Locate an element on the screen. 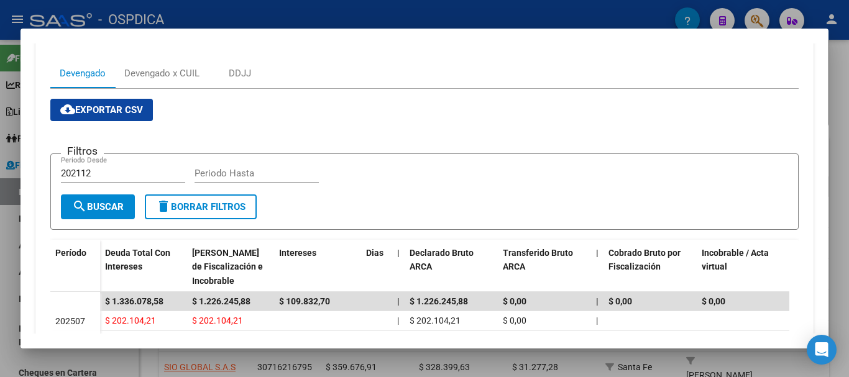 The height and width of the screenshot is (377, 849). span: Intereses is located at coordinates (298, 253).